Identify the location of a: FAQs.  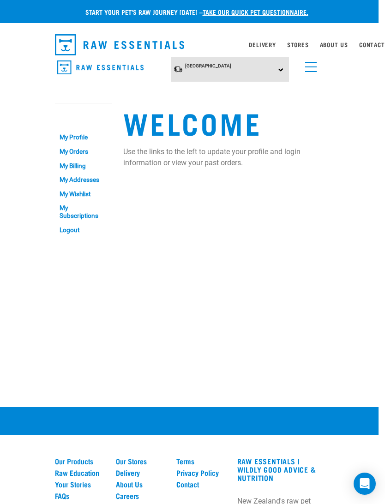
(80, 496).